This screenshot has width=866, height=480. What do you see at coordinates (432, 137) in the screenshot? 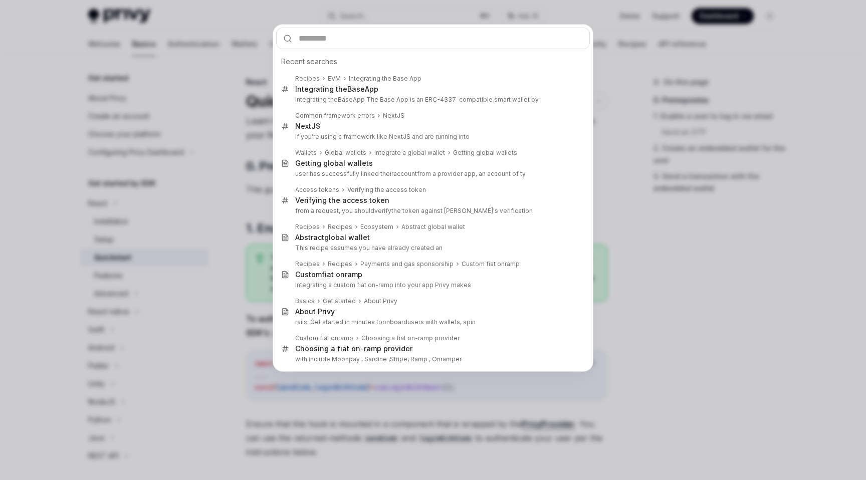
I see `p: If you're using a framework like NextJS and are running into` at bounding box center [432, 137].